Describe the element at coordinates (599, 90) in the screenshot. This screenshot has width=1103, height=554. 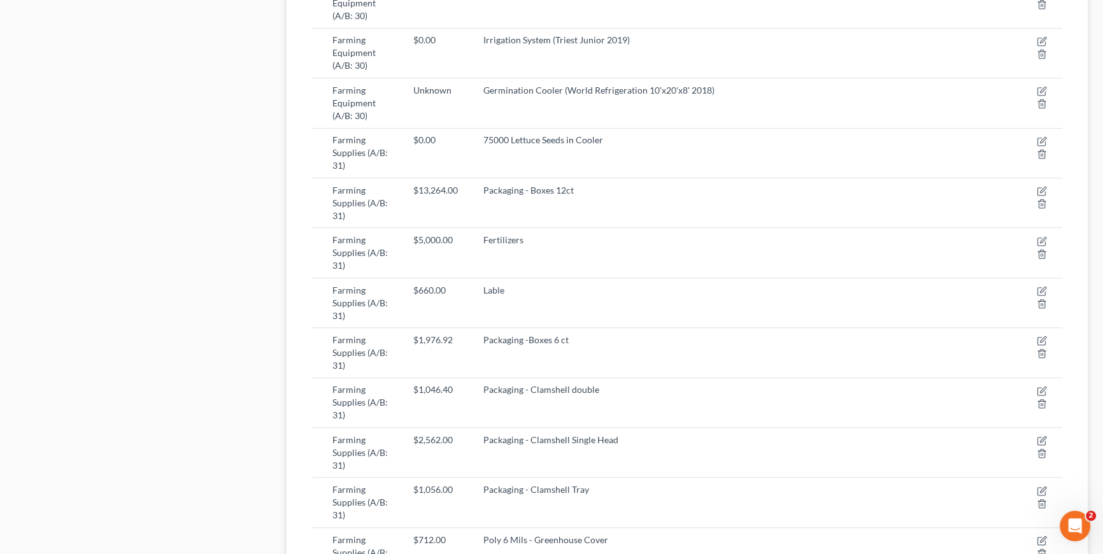
I see `span: Germination Cooler (World Refrigeration 10'x20'x8' 2018)` at that location.